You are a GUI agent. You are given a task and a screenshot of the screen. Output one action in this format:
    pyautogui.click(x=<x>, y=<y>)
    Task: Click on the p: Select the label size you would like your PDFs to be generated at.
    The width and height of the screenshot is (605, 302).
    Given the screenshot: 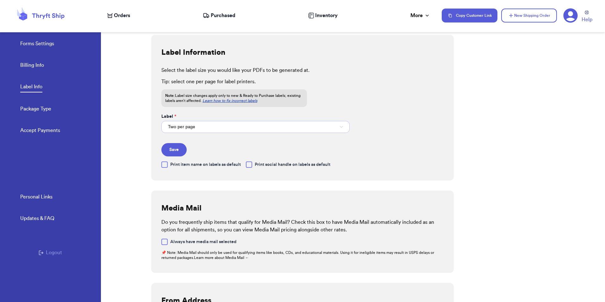 What is the action you would take?
    pyautogui.click(x=303, y=70)
    